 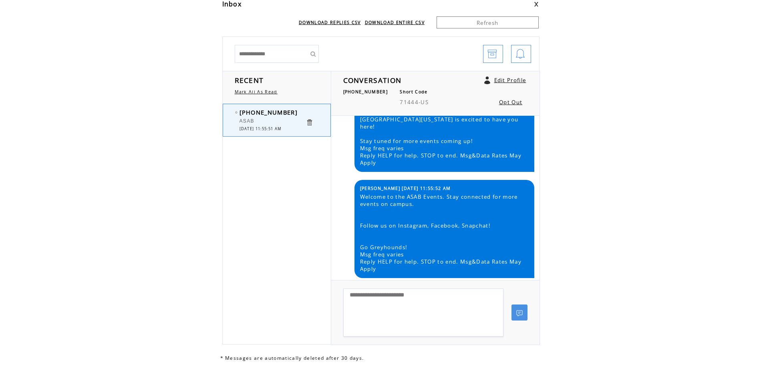 What do you see at coordinates (487, 22) in the screenshot?
I see `a: Refresh` at bounding box center [487, 22].